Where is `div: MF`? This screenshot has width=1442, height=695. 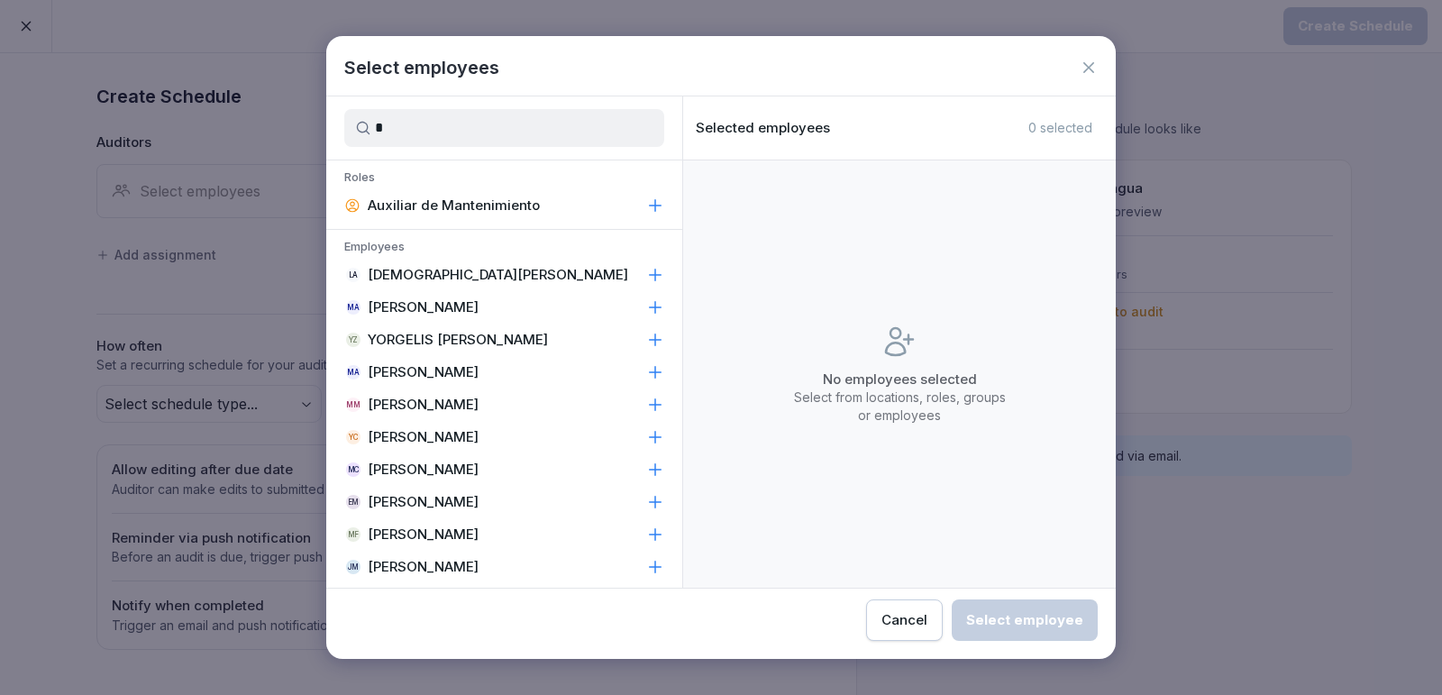
div: MF is located at coordinates (353, 534).